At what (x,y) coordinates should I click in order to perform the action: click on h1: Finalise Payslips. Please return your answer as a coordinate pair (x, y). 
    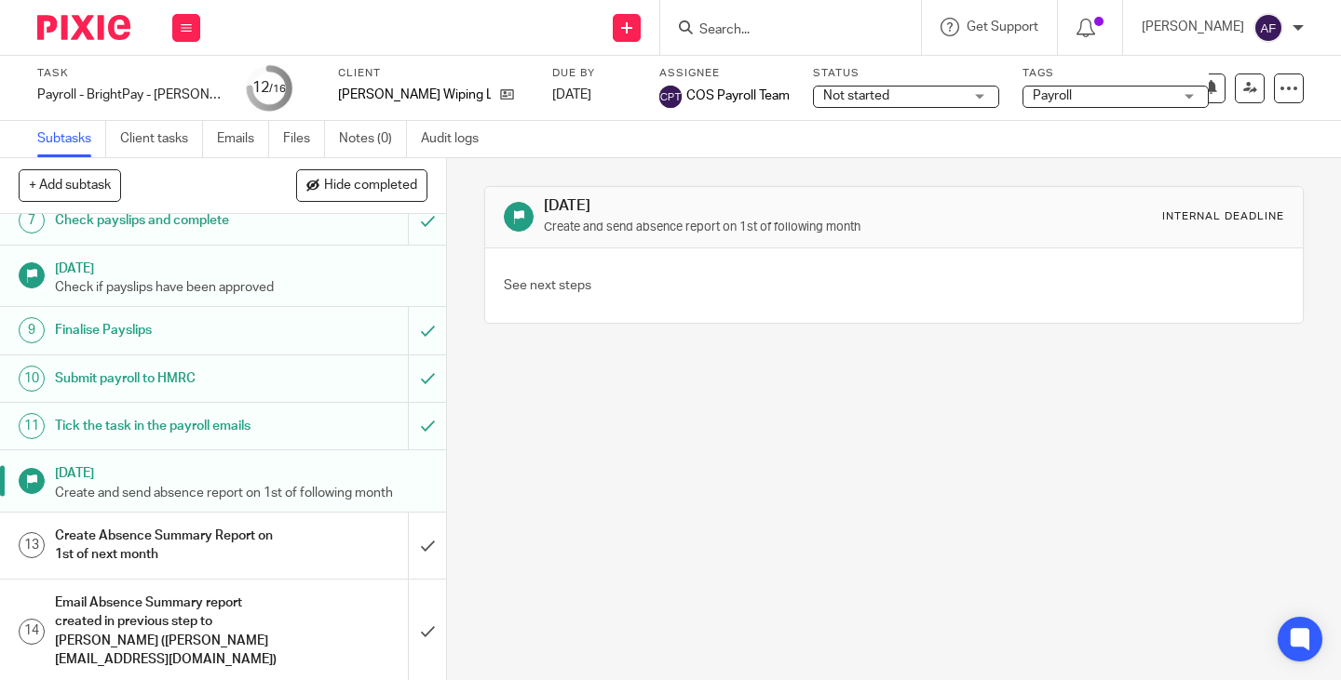
    Looking at the image, I should click on (167, 330).